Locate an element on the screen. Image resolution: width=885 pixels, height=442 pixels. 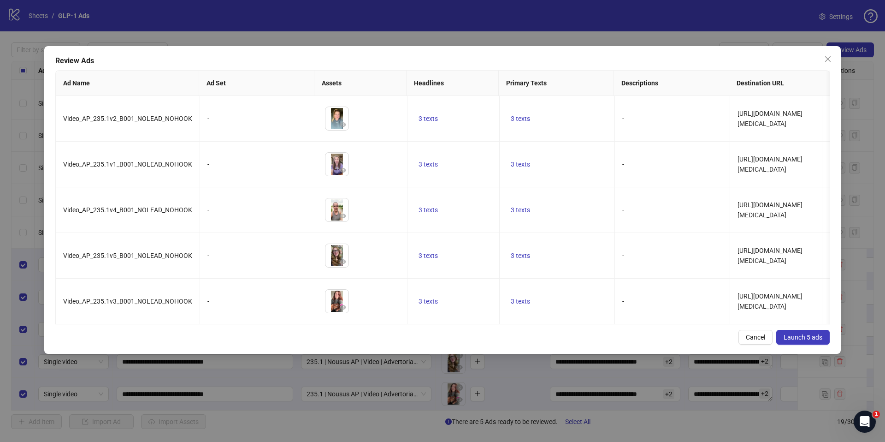
button: Cancel is located at coordinates (755, 337).